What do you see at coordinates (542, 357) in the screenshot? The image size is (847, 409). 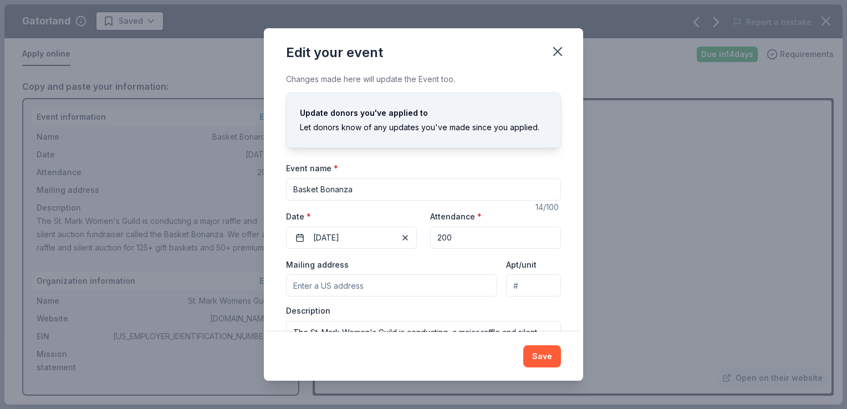 I see `button: Save` at bounding box center [542, 357].